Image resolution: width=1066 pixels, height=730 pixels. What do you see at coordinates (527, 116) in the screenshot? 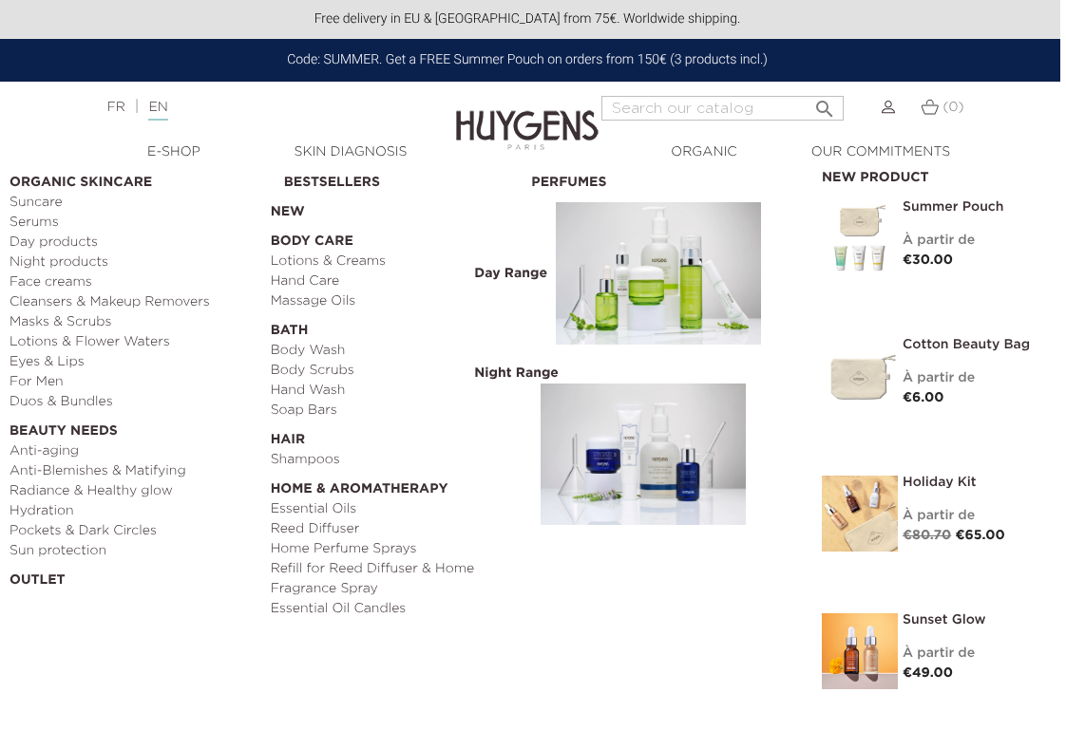
I see `img: Huygens` at bounding box center [527, 116].